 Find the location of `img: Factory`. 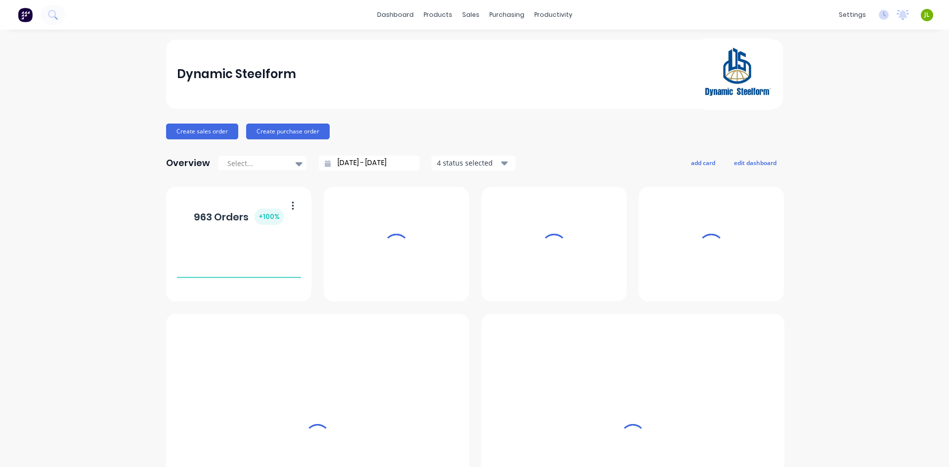

img: Factory is located at coordinates (25, 15).